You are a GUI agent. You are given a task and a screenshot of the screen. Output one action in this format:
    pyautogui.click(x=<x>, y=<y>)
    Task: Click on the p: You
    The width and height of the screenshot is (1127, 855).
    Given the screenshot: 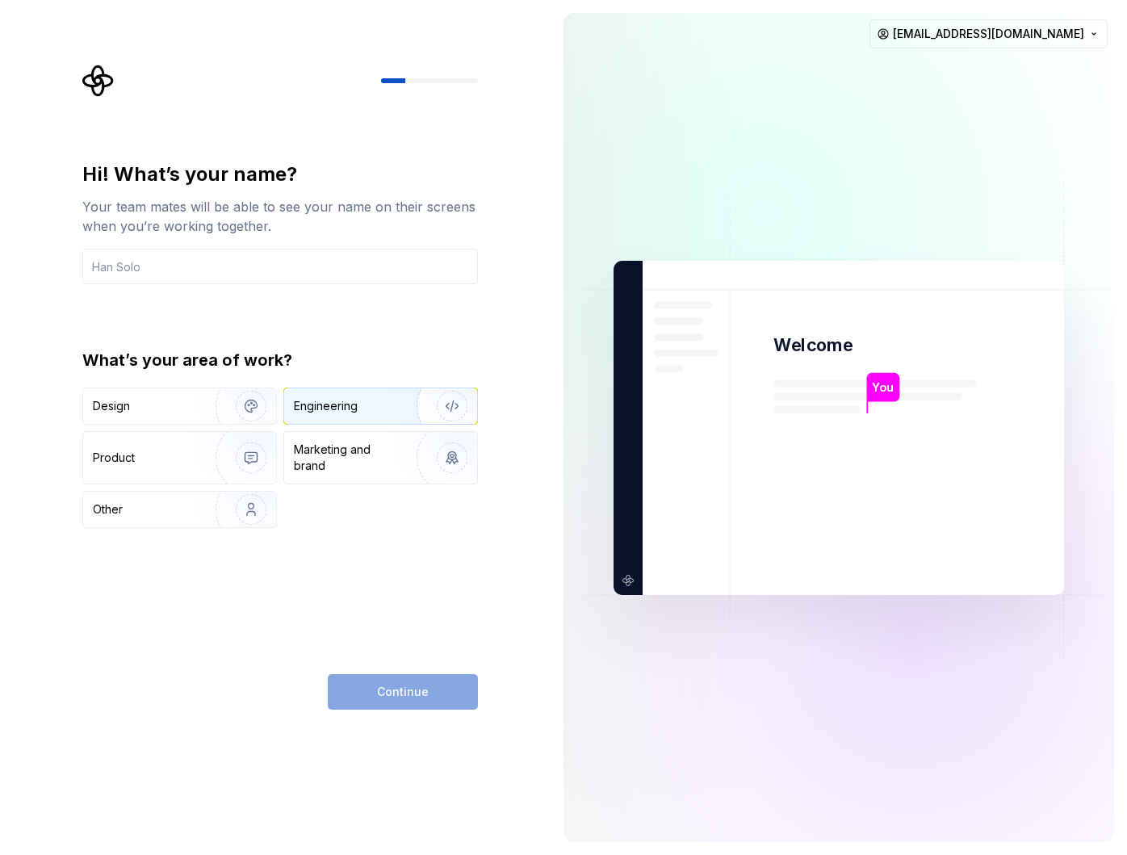 What is the action you would take?
    pyautogui.click(x=882, y=387)
    